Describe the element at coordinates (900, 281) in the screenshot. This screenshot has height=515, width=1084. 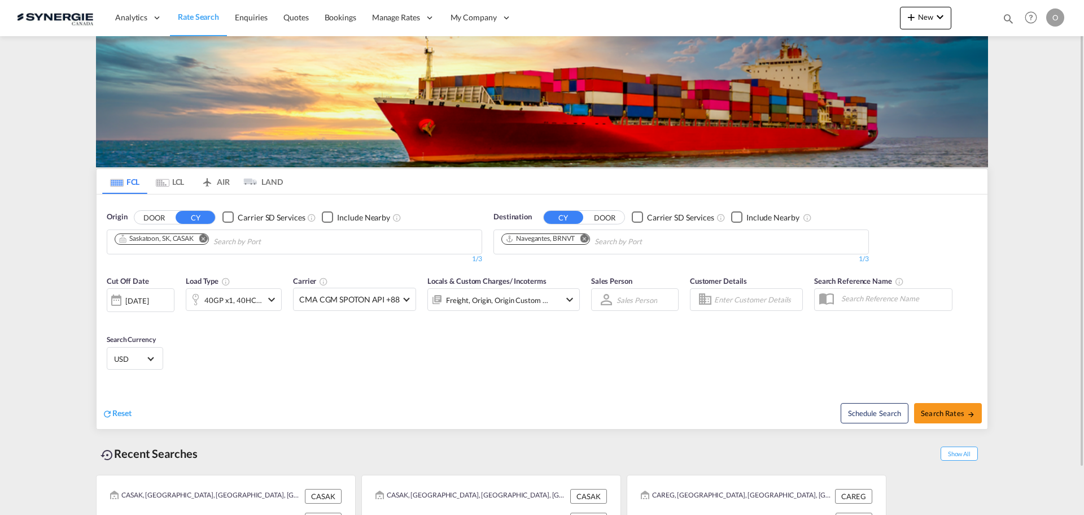
I see `md-icon: Your search will be saved by the below given name` at that location.